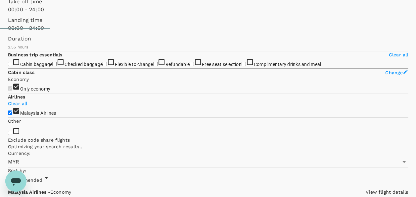 This screenshot has width=416, height=197. What do you see at coordinates (208, 146) in the screenshot?
I see `p: Optimizing your search results..` at bounding box center [208, 146].